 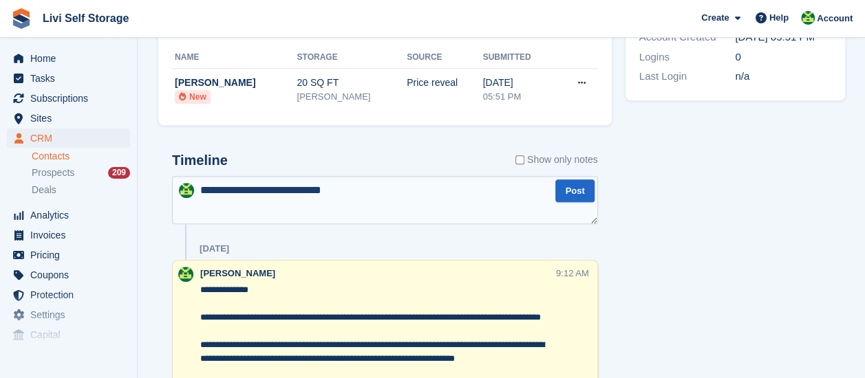 What do you see at coordinates (779, 18) in the screenshot?
I see `span: Help` at bounding box center [779, 18].